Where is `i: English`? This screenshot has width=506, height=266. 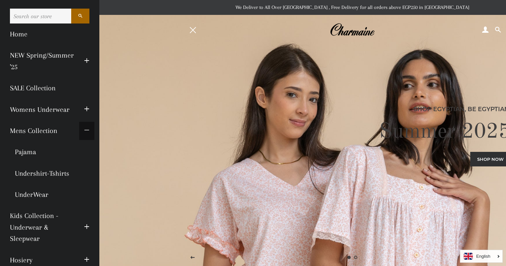
i: English is located at coordinates (483, 256).